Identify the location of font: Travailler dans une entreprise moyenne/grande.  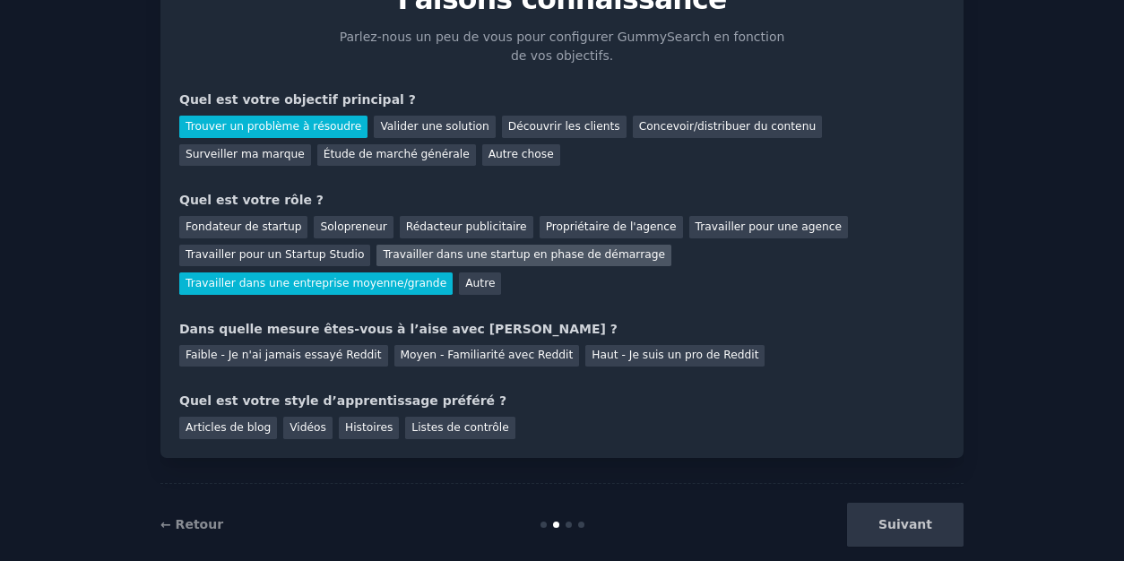
(316, 283).